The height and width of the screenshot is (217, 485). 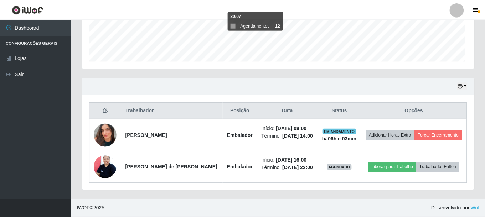 What do you see at coordinates (289, 111) in the screenshot?
I see `th: Data` at bounding box center [289, 111].